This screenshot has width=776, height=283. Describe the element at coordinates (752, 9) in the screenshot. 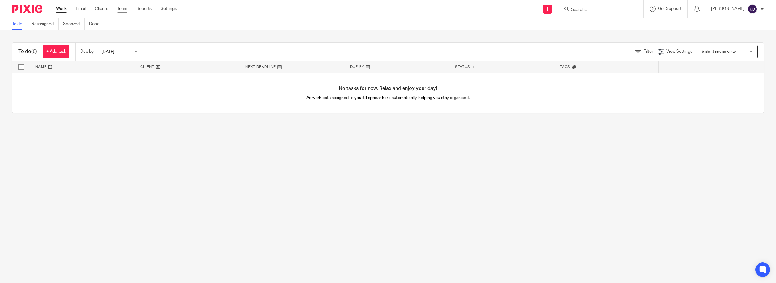

I see `img: svg%3E` at that location.